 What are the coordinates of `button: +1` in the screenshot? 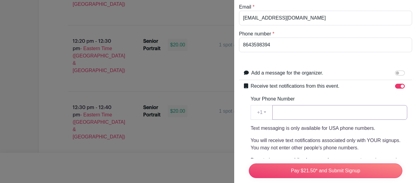 It's located at (261, 112).